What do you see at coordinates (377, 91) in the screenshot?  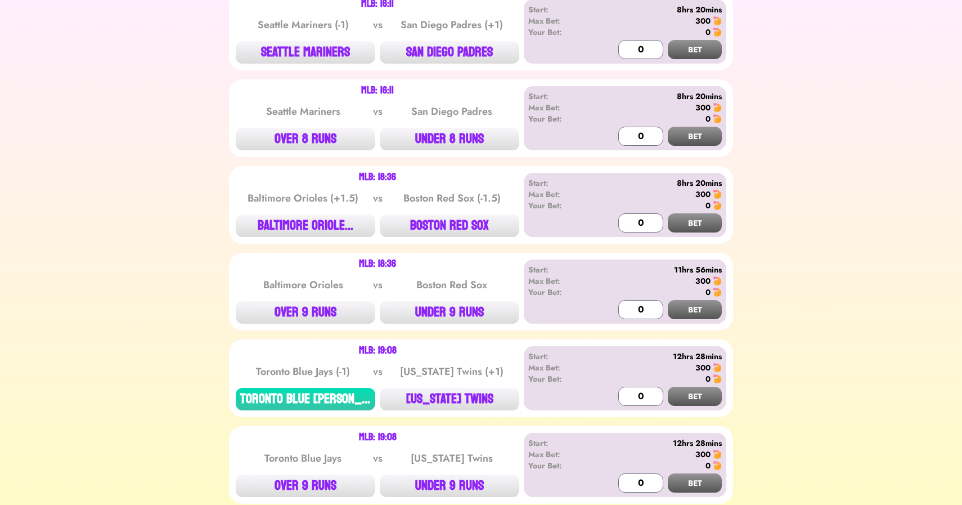 I see `div: MLB: 16:11` at bounding box center [377, 91].